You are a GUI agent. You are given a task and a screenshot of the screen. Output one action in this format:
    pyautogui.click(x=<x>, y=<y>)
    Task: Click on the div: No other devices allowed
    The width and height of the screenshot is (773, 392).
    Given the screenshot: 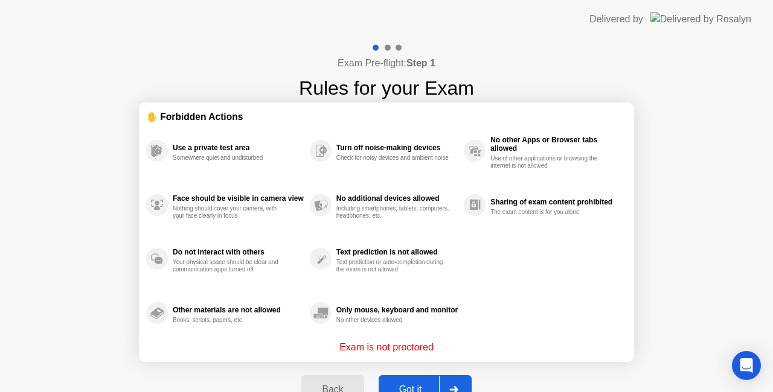 What is the action you would take?
    pyautogui.click(x=393, y=321)
    